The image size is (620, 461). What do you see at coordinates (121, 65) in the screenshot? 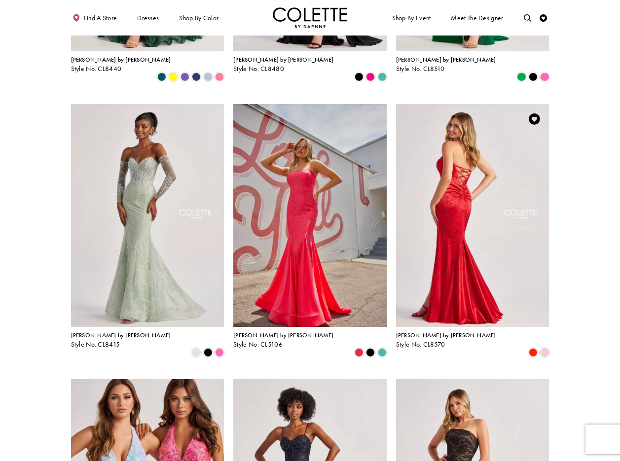
I see `div: Colette by Daphne Style No. CL8440` at bounding box center [121, 65].